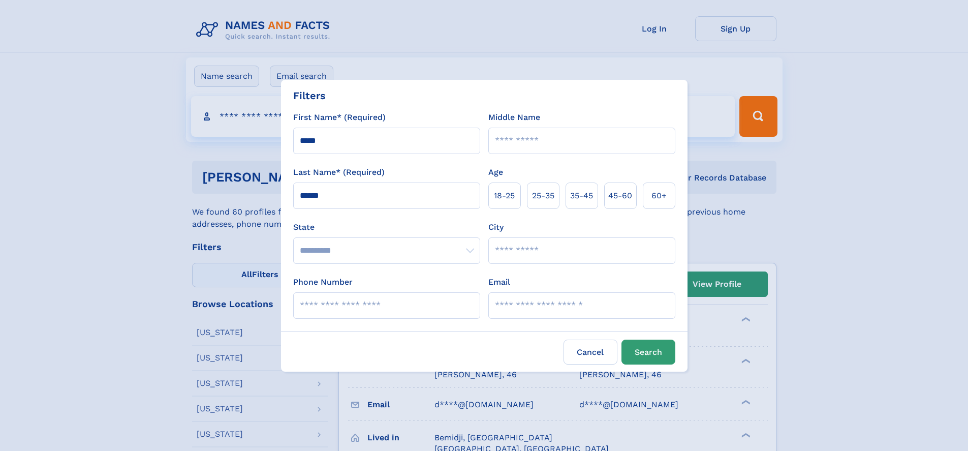 Image resolution: width=968 pixels, height=451 pixels. I want to click on label: City, so click(496, 227).